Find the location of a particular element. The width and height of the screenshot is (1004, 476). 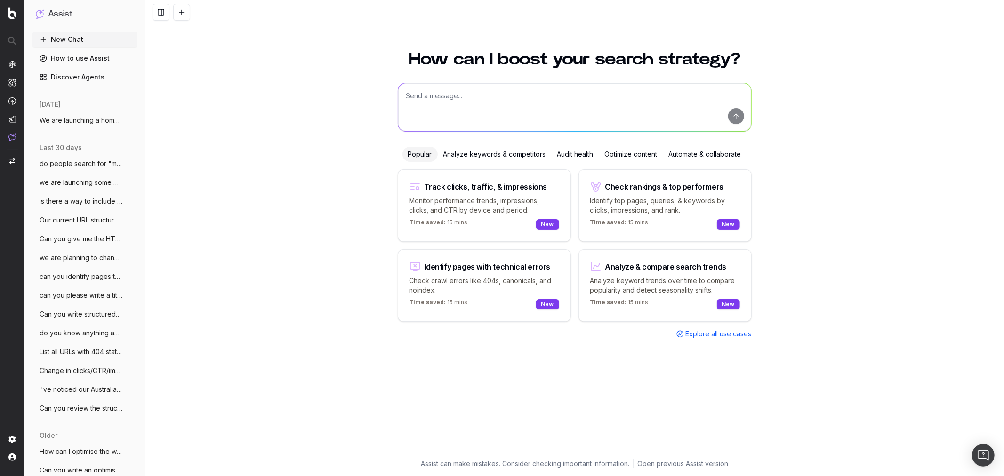

div: Check rankings & top performers is located at coordinates (665, 187).